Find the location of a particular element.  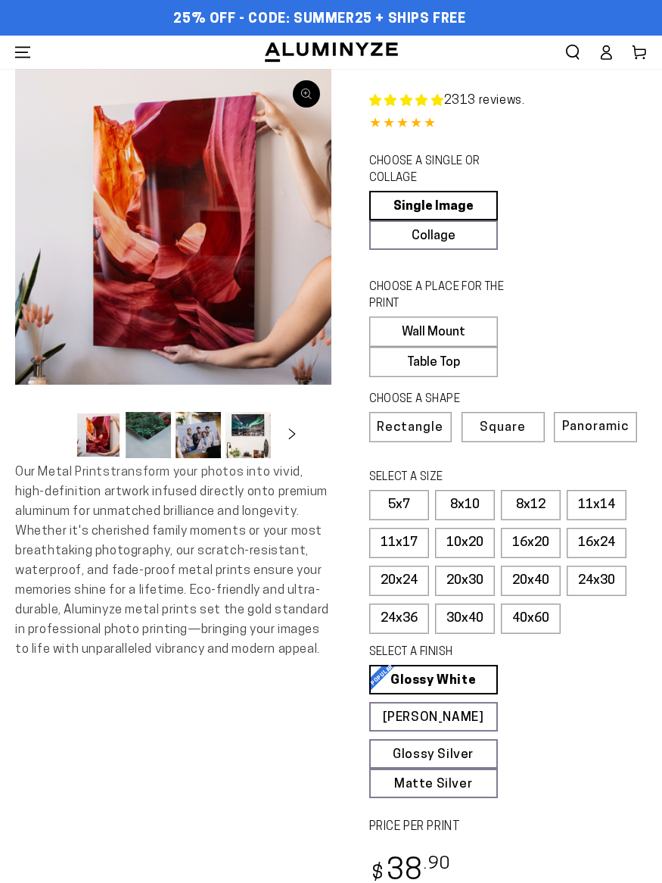

label: Table Top is located at coordinates (434, 362).